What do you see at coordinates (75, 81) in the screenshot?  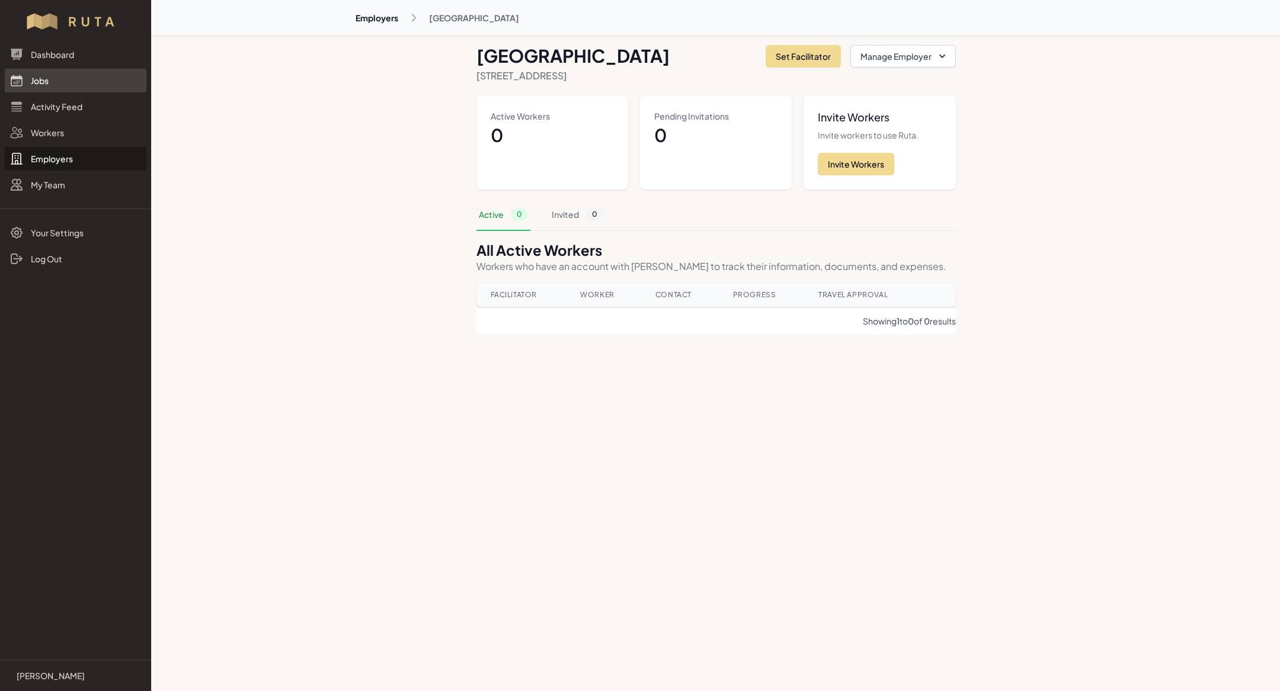 I see `a: Jobs` at bounding box center [75, 81].